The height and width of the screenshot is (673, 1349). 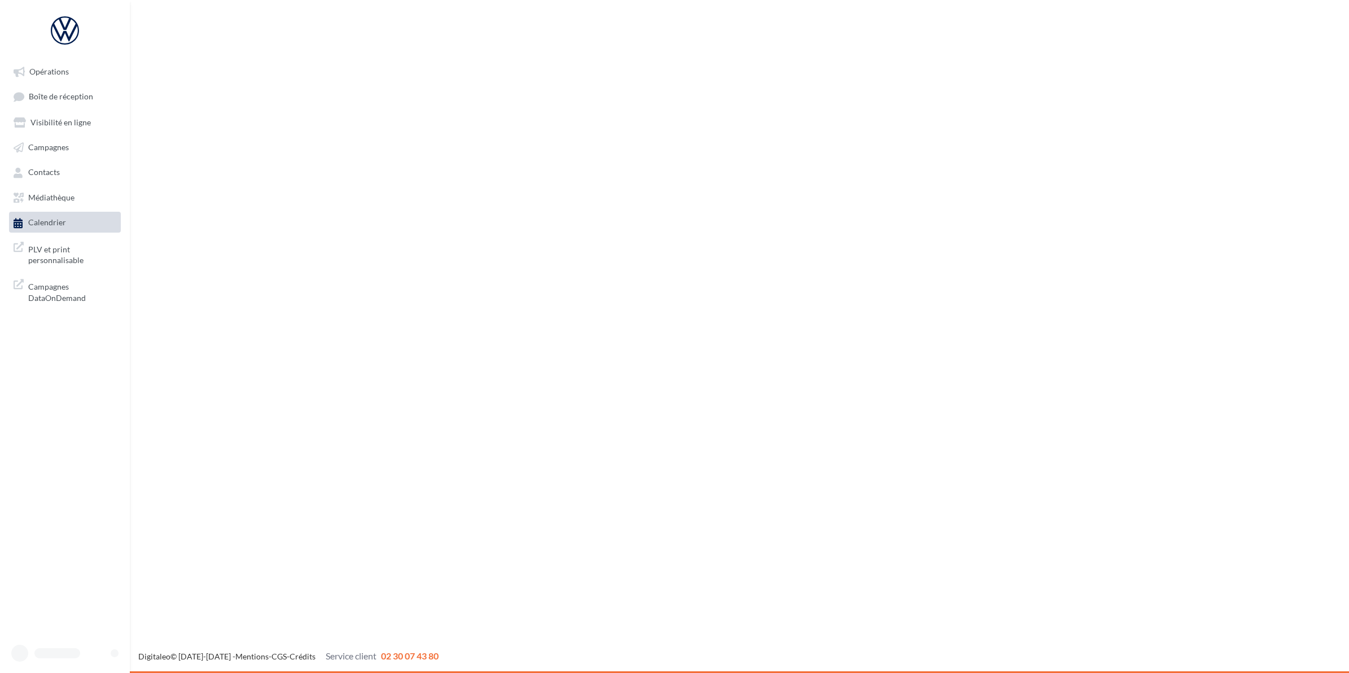 What do you see at coordinates (65, 222) in the screenshot?
I see `a: Calendrier` at bounding box center [65, 222].